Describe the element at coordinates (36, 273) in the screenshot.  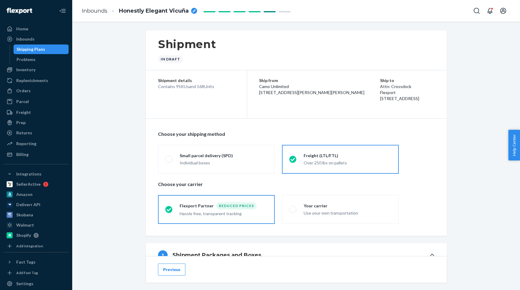
I see `a: Add Fast Tag` at that location.